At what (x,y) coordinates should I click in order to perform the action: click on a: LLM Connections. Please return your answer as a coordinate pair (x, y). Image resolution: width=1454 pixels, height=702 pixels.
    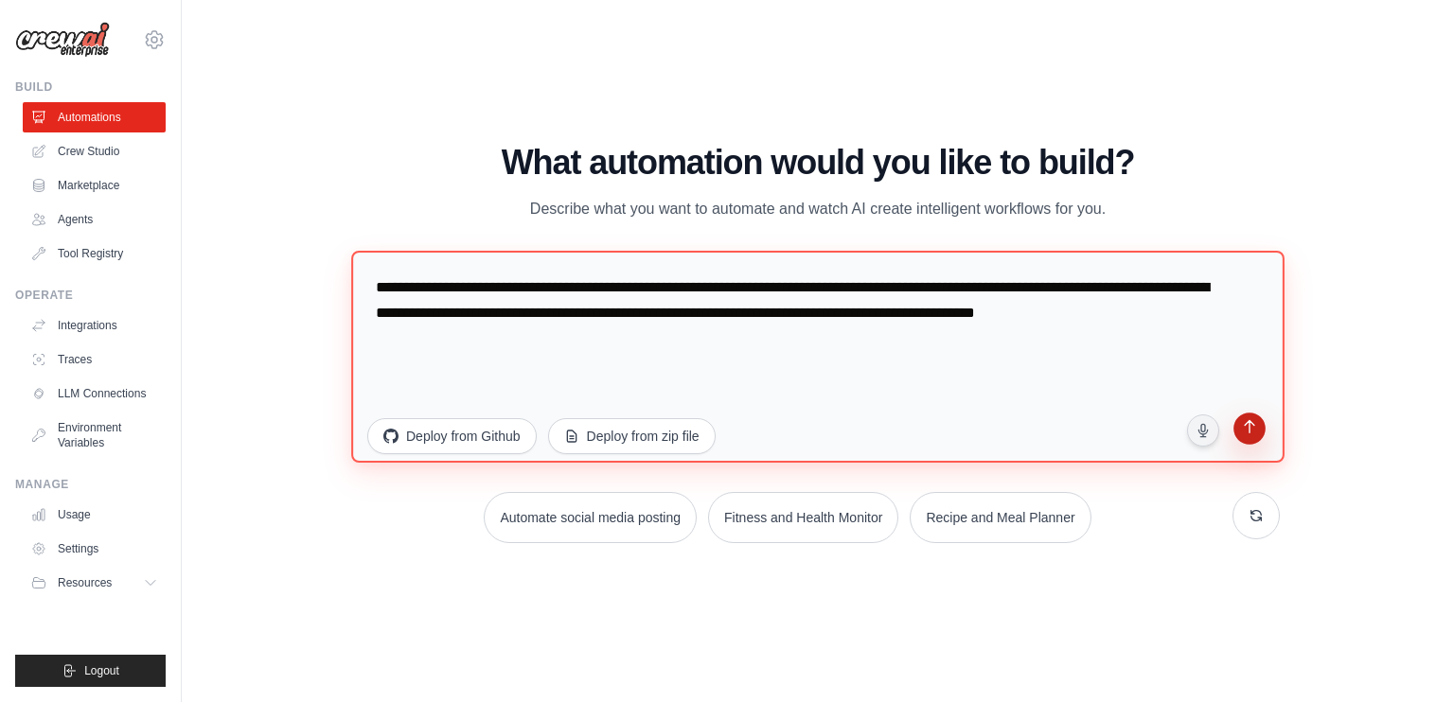
    Looking at the image, I should click on (94, 394).